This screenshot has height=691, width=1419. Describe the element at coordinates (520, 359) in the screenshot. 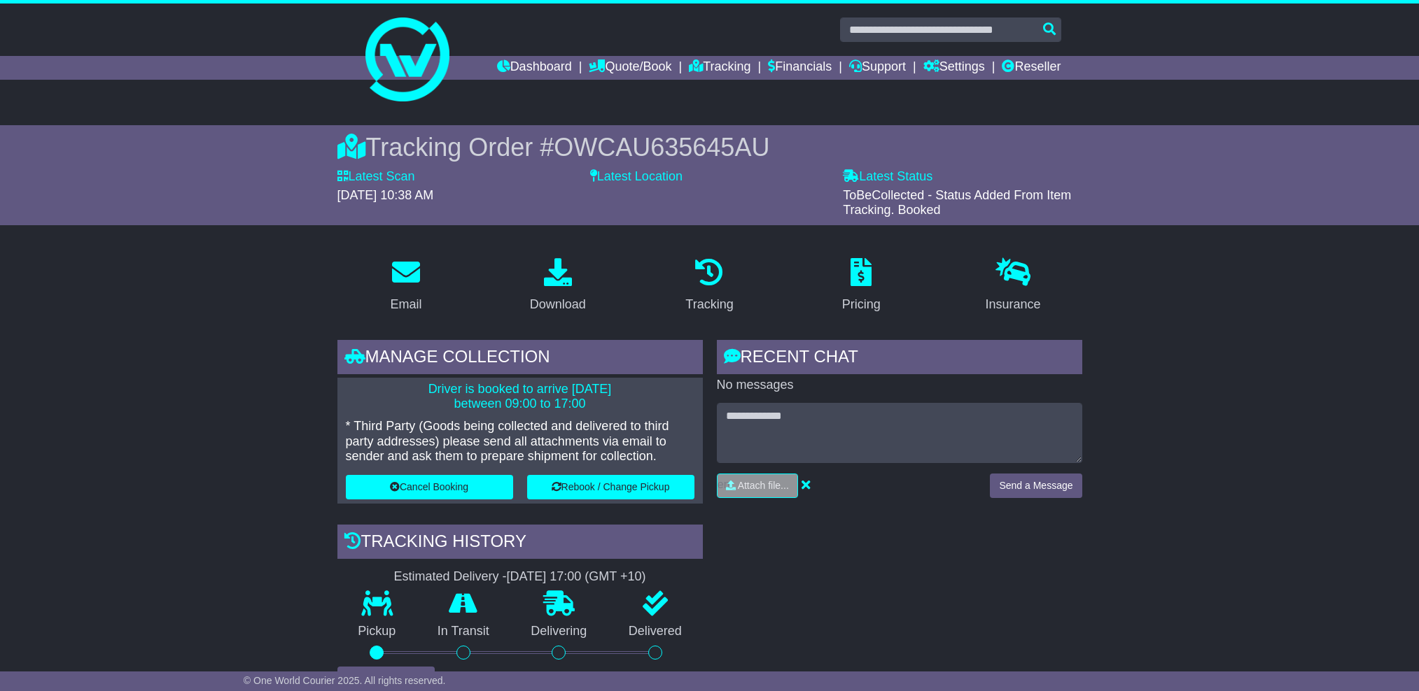

I see `div: Manage collection` at that location.